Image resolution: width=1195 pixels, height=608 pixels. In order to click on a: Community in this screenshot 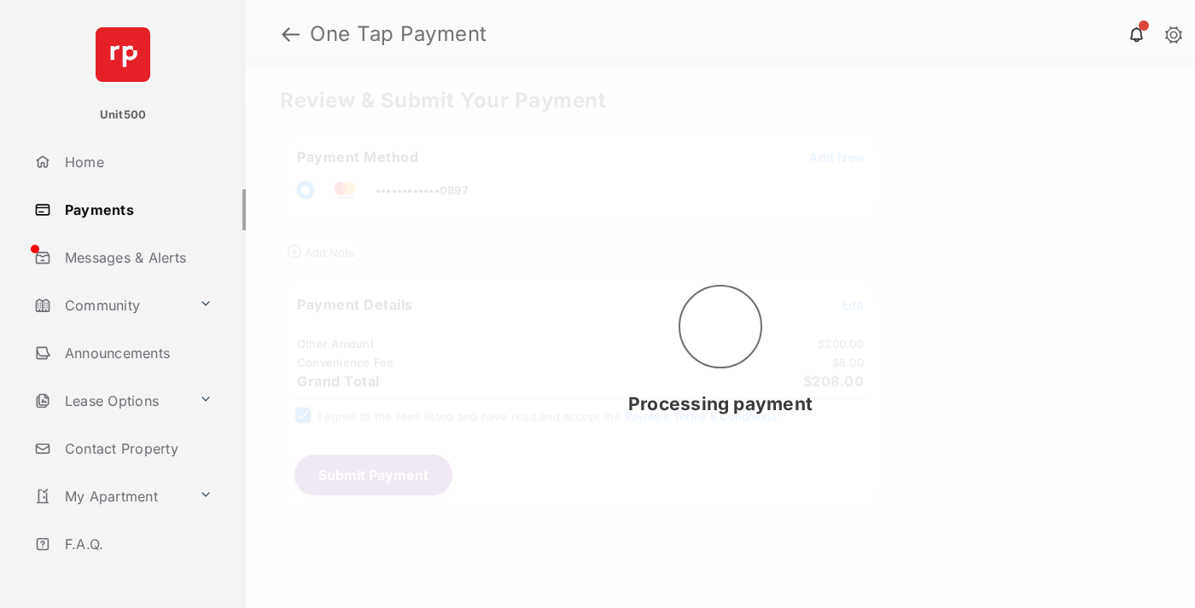, I will do `click(109, 306)`.